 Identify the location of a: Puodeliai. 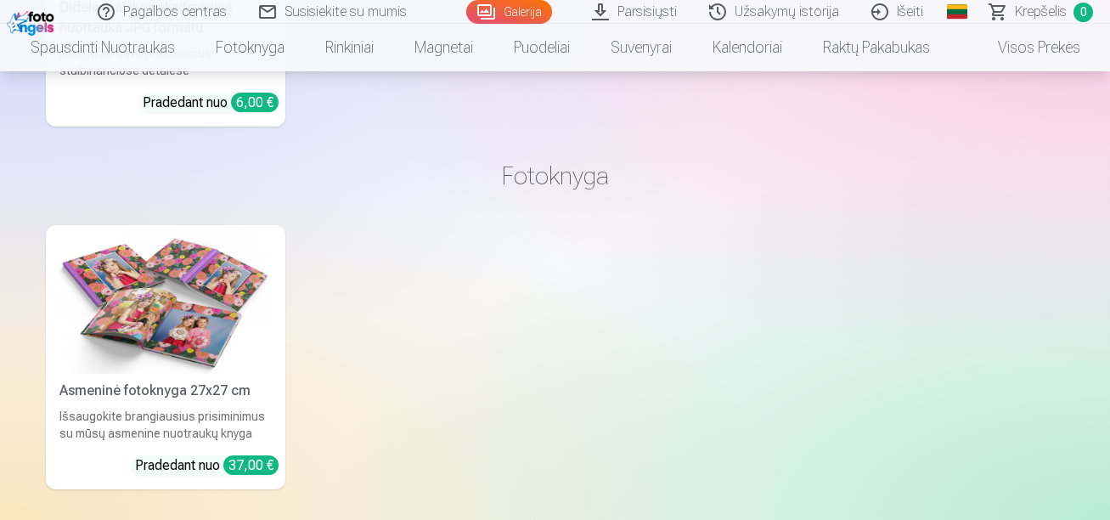
(542, 48).